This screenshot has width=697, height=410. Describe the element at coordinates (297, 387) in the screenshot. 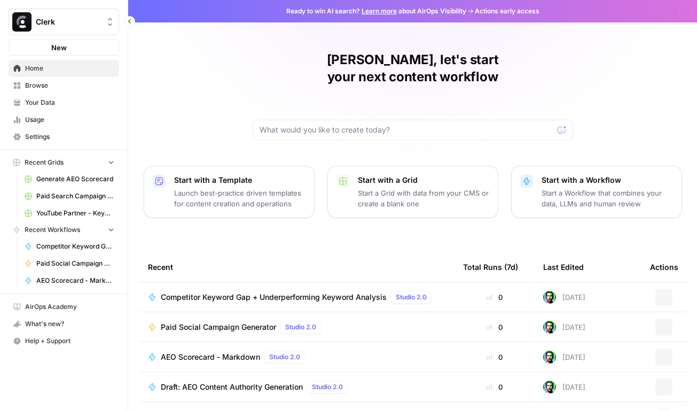

I see `a: Draft: AEO Content Authority GenerationStudio 2.0` at that location.